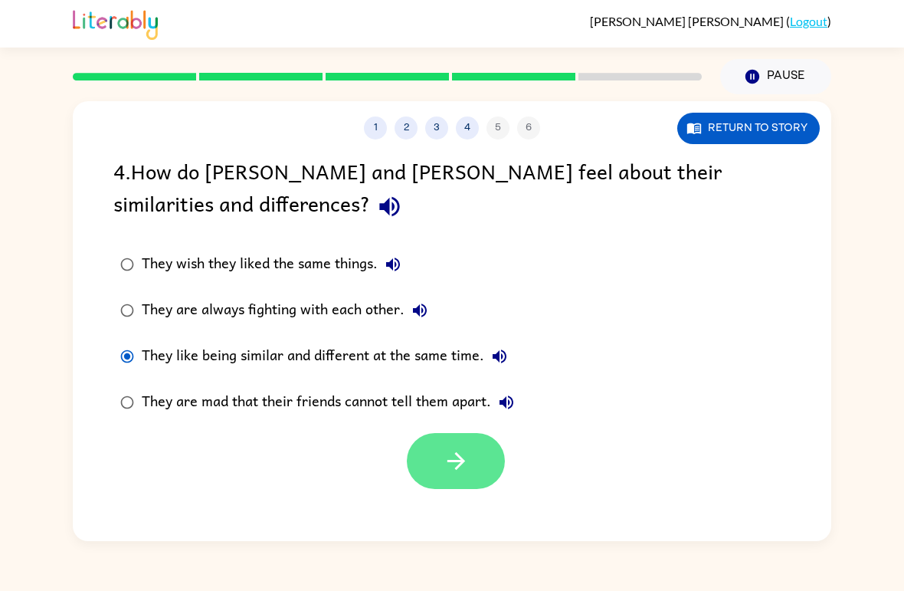 This screenshot has width=904, height=591. Describe the element at coordinates (288, 310) in the screenshot. I see `div: They are always fighting with each other.` at that location.